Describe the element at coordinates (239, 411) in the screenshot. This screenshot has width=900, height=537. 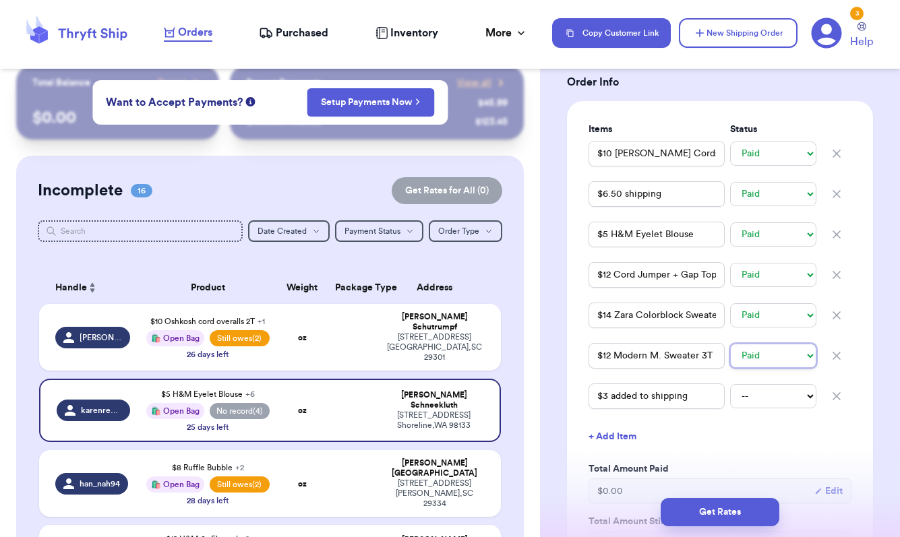
I see `span: No record (4)` at that location.